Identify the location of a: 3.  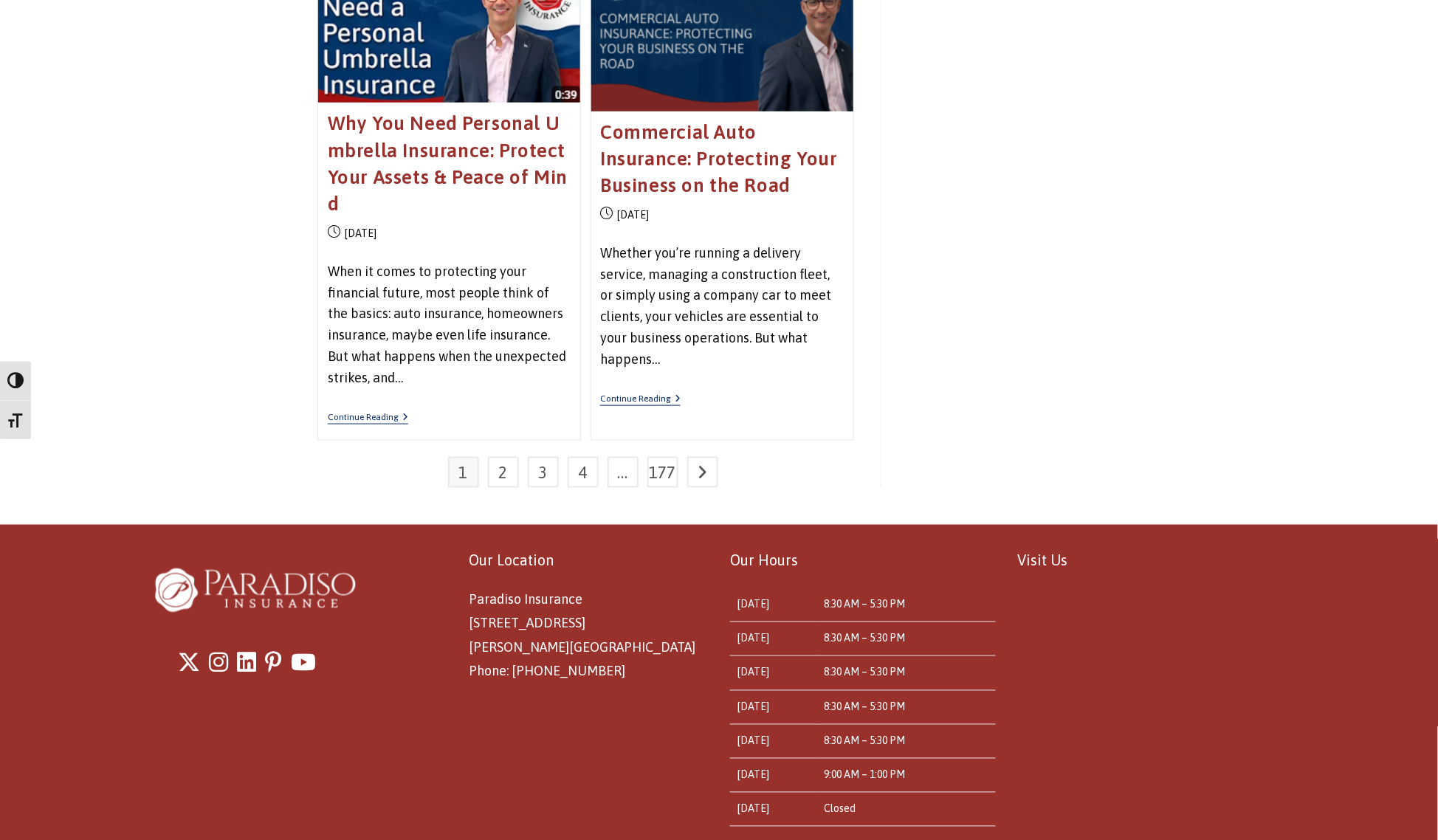
(543, 472).